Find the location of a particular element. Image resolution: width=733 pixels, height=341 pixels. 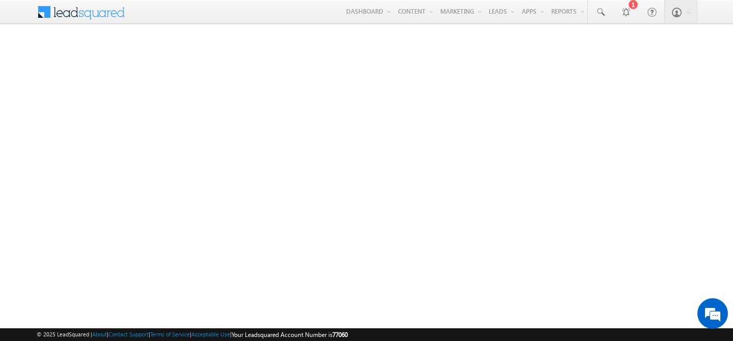

a: Acceptable Use is located at coordinates (211, 334).